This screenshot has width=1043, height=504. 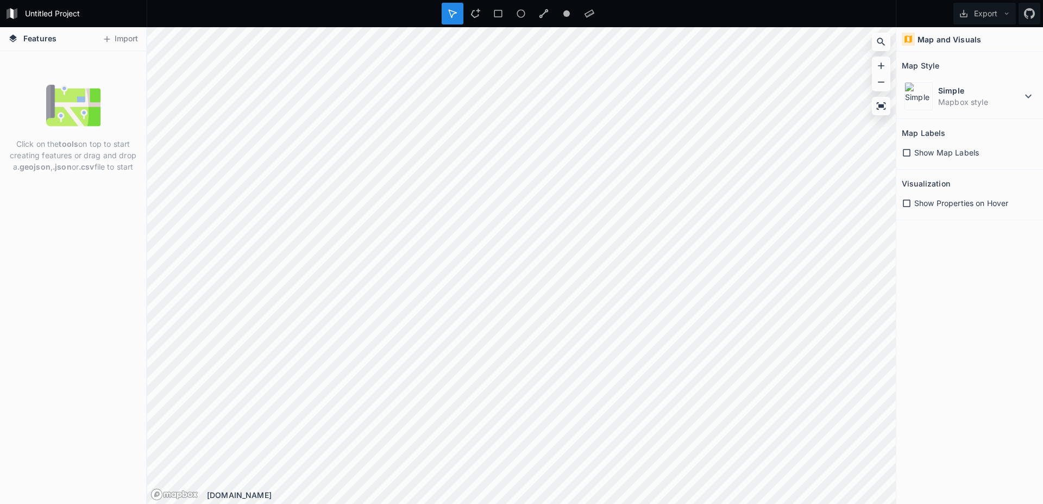 What do you see at coordinates (174, 494) in the screenshot?
I see `a: Mapbox logo` at bounding box center [174, 494].